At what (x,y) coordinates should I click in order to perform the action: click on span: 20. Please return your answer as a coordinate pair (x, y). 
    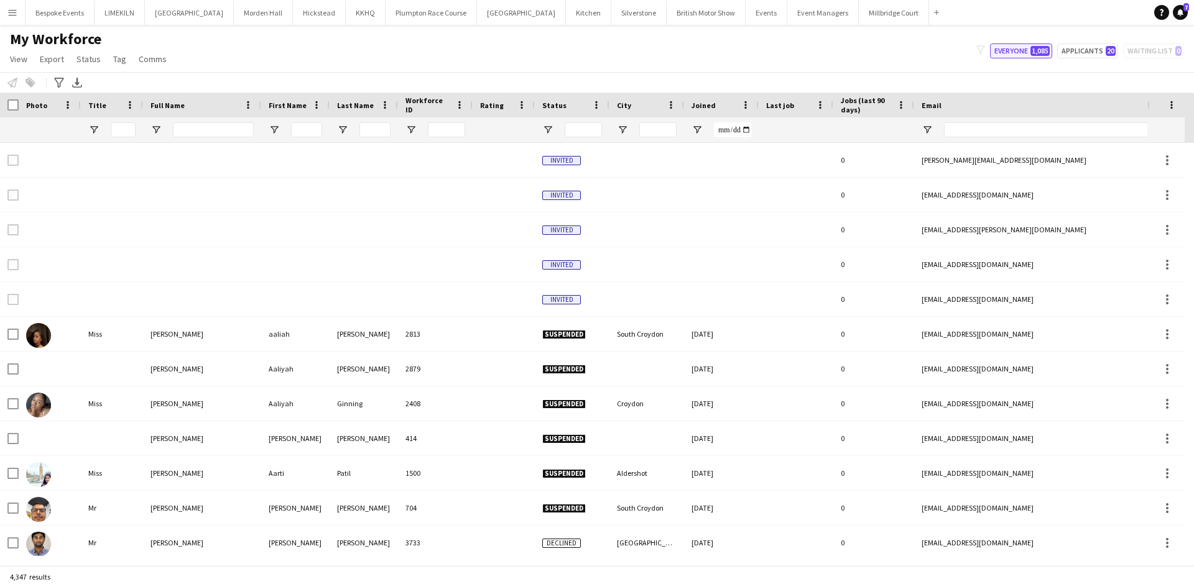
    Looking at the image, I should click on (1110, 51).